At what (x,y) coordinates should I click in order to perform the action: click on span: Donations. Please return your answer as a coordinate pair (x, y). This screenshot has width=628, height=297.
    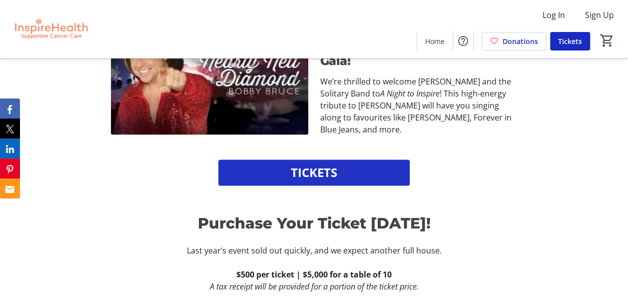
    Looking at the image, I should click on (520, 41).